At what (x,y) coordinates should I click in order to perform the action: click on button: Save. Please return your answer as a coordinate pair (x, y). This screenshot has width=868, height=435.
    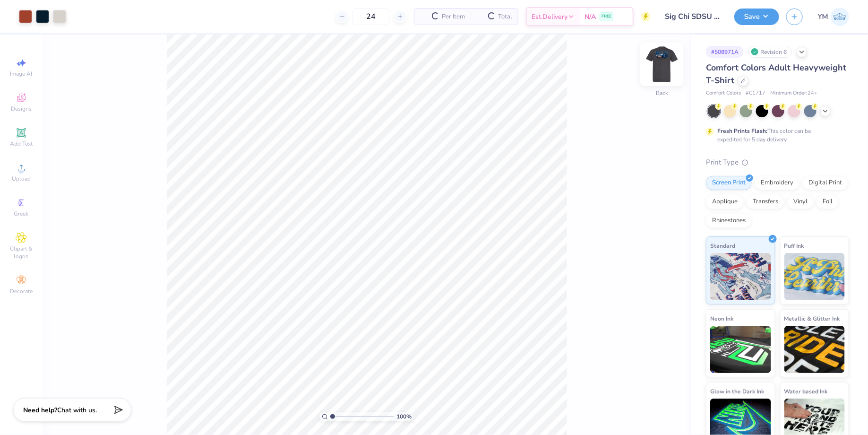
    Looking at the image, I should click on (757, 17).